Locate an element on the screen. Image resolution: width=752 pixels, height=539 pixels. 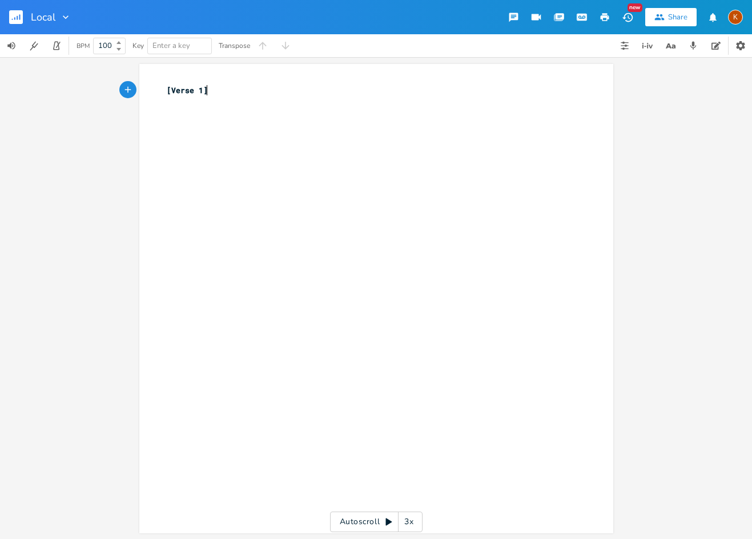
button: Share is located at coordinates (671, 17).